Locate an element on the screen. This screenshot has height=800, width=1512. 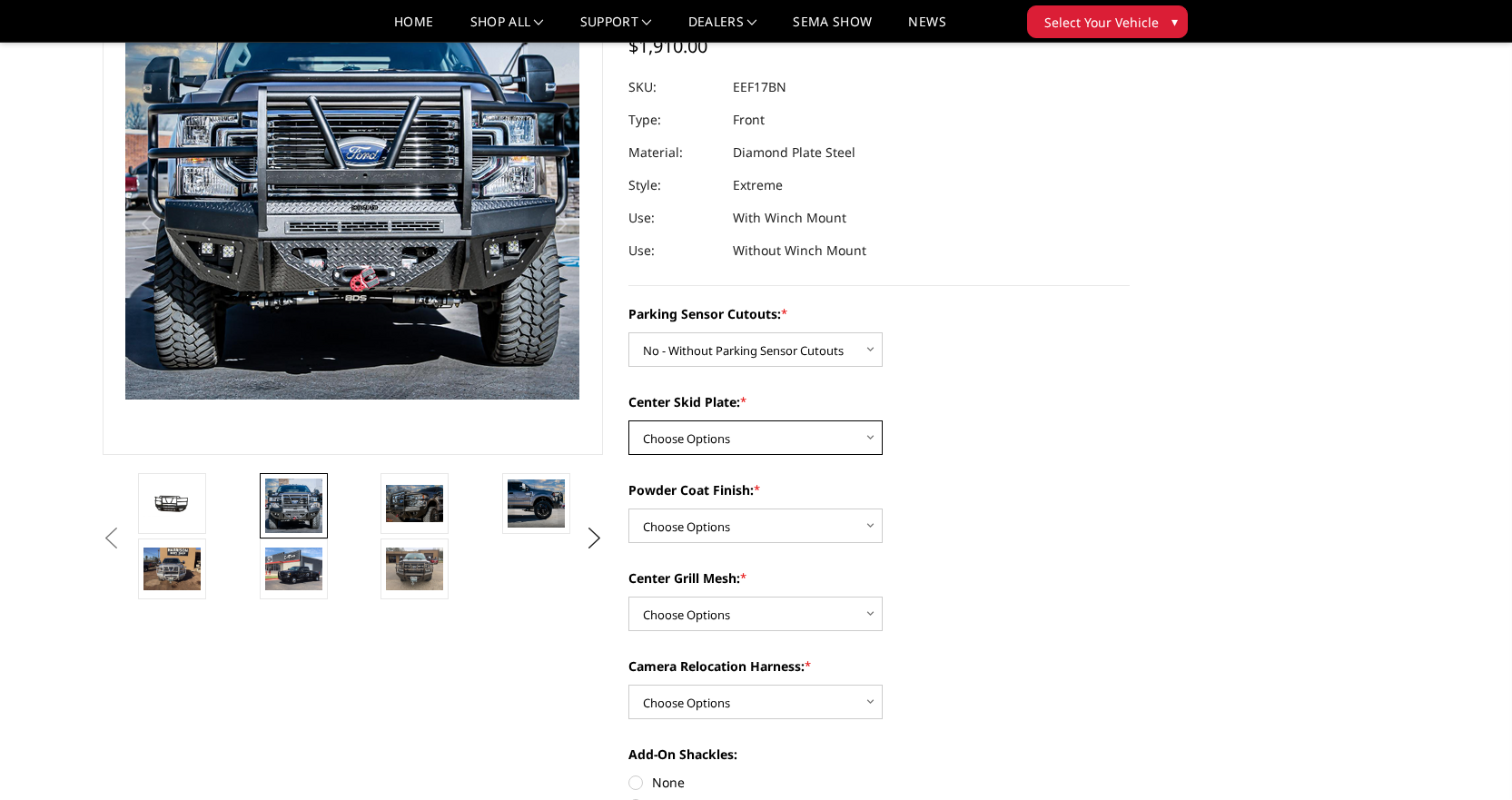
dt: Style: is located at coordinates (674, 186).